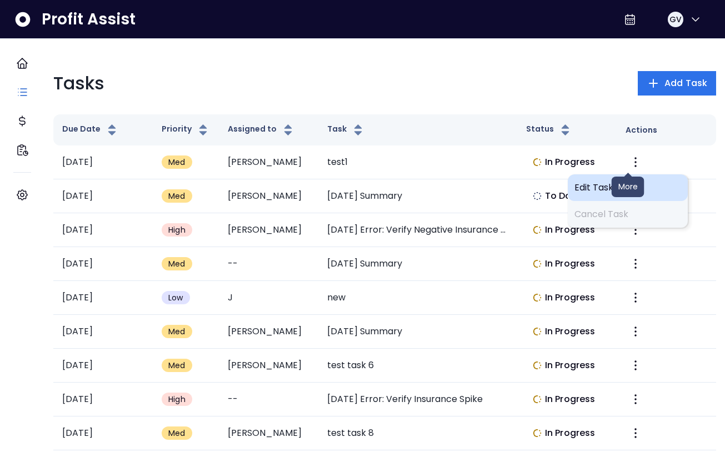 This screenshot has width=725, height=457. I want to click on td: J, so click(268, 298).